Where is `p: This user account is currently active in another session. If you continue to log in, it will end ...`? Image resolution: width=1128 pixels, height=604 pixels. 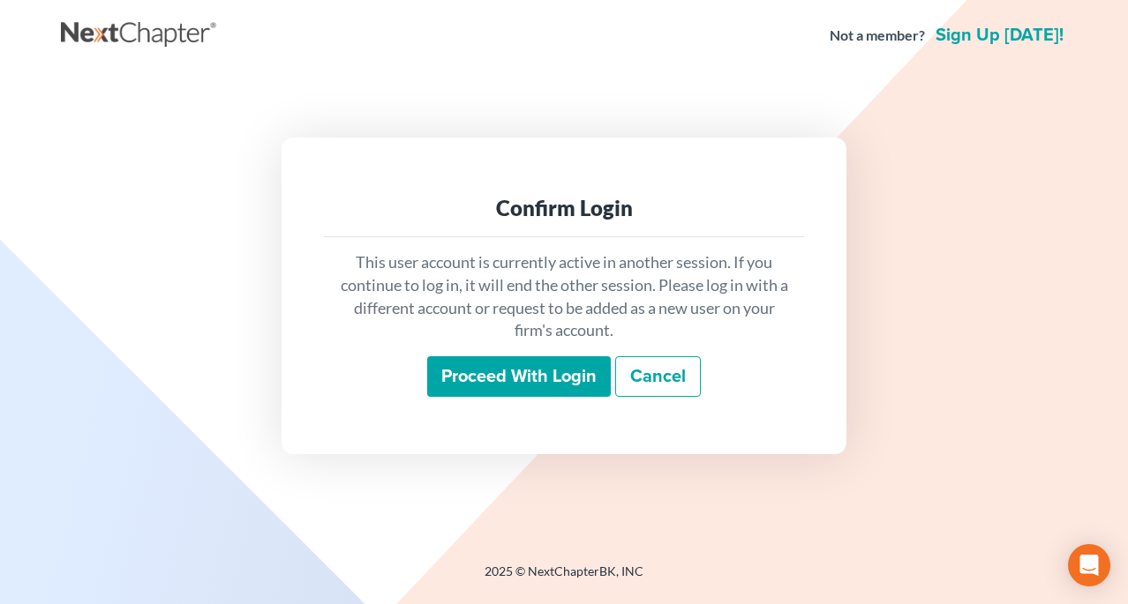 p: This user account is currently active in another session. If you continue to log in, it will end ... is located at coordinates (564, 296).